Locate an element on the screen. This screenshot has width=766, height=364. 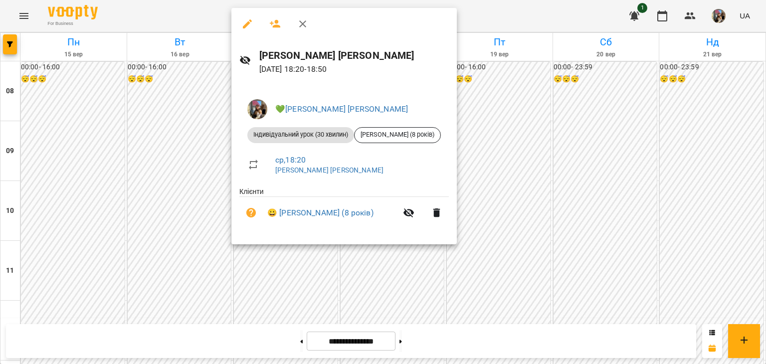
button: Візит ще не сплачено. Додати оплату? is located at coordinates (251, 213).